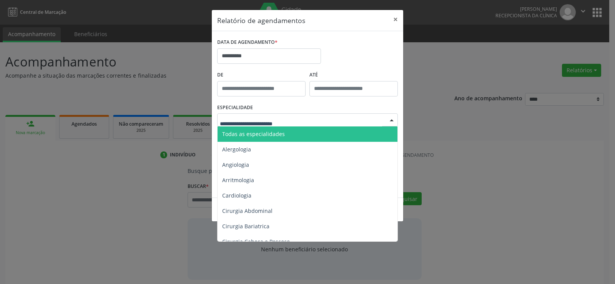 This screenshot has height=284, width=615. Describe the element at coordinates (236, 164) in the screenshot. I see `span: Angiologia` at that location.